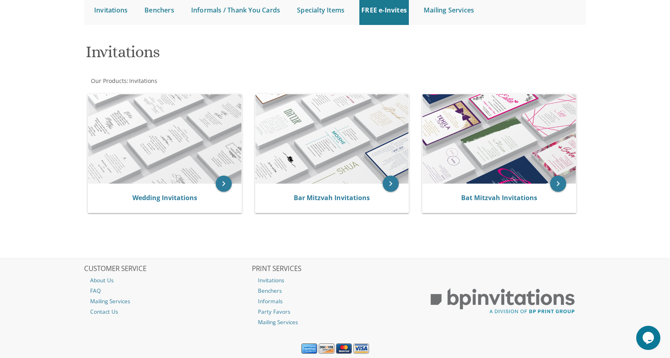  Describe the element at coordinates (167, 311) in the screenshot. I see `a: Contact Us` at that location.